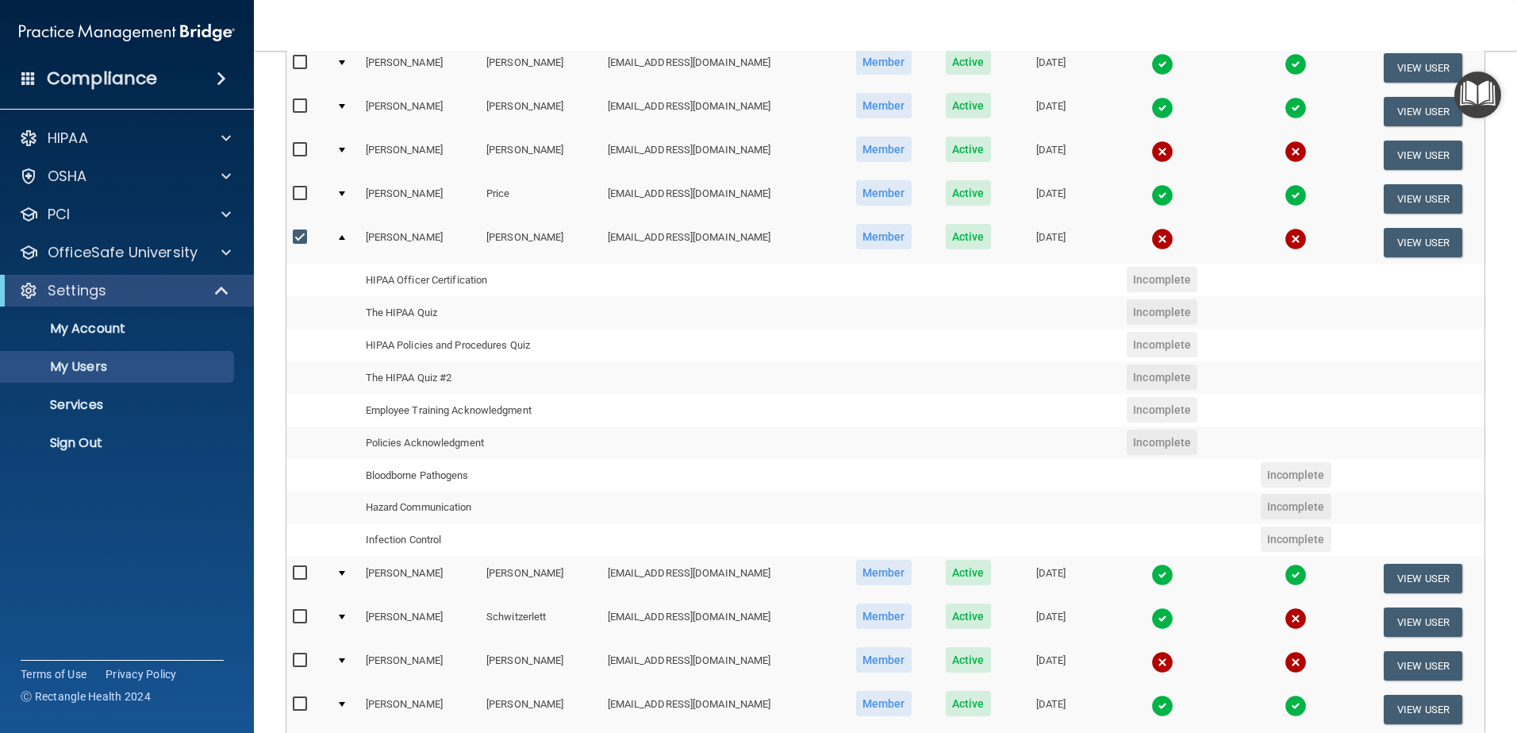  What do you see at coordinates (480, 442) in the screenshot?
I see `td: Policies Acknowledgment` at bounding box center [480, 442].